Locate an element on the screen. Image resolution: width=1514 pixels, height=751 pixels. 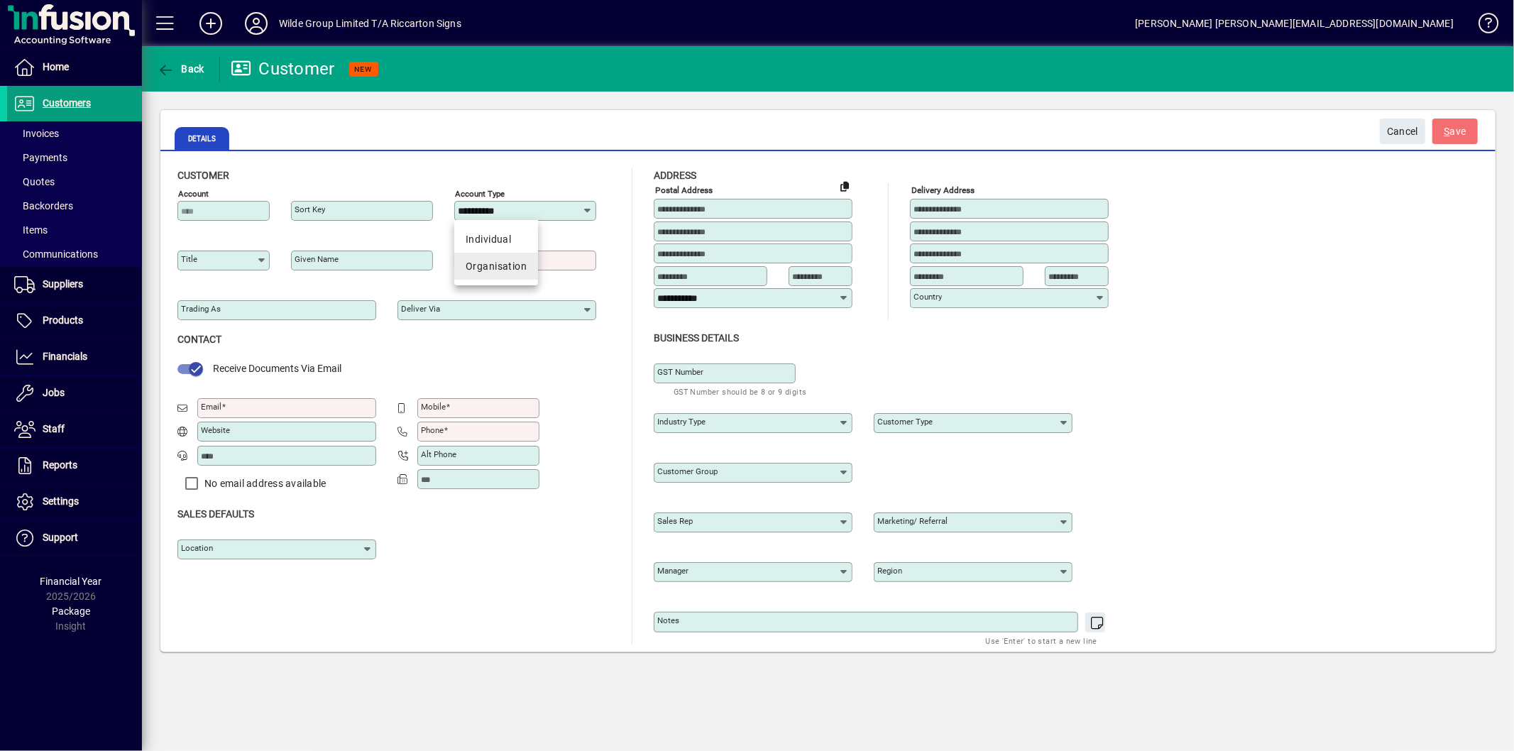
span: Details is located at coordinates (202, 138).